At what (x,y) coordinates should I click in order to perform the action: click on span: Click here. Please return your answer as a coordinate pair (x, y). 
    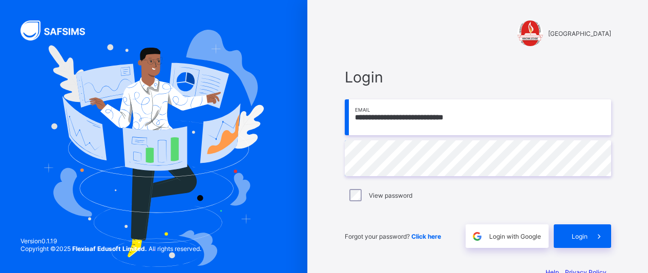
    Looking at the image, I should click on (426, 236).